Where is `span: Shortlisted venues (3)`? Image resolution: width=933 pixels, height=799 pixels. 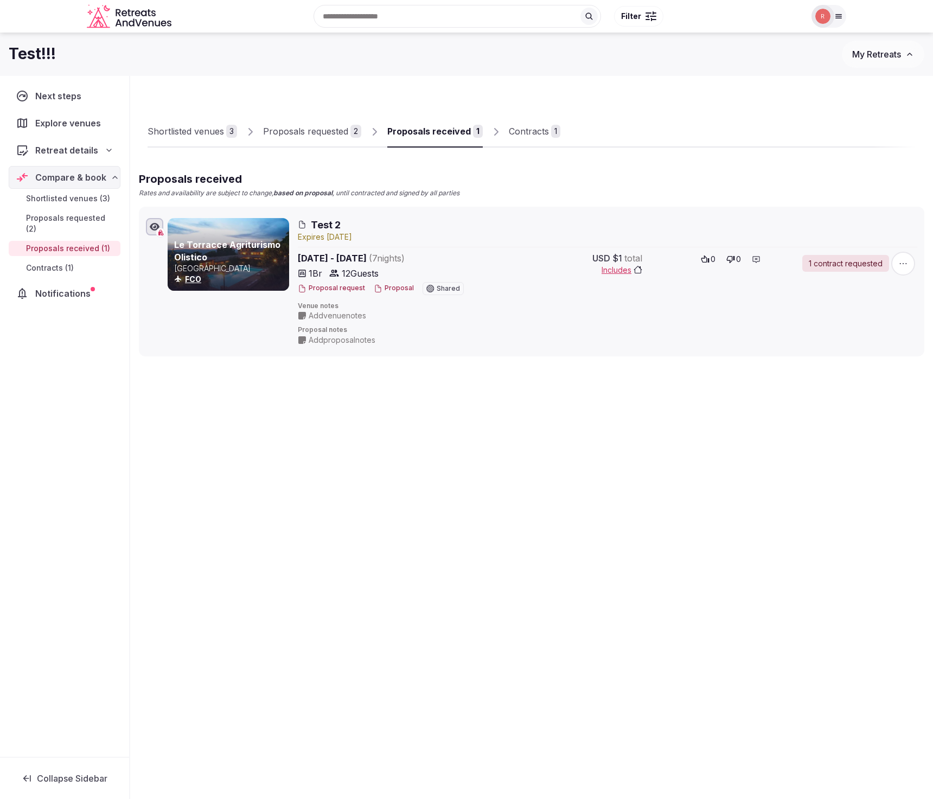
span: Shortlisted venues (3) is located at coordinates (68, 199).